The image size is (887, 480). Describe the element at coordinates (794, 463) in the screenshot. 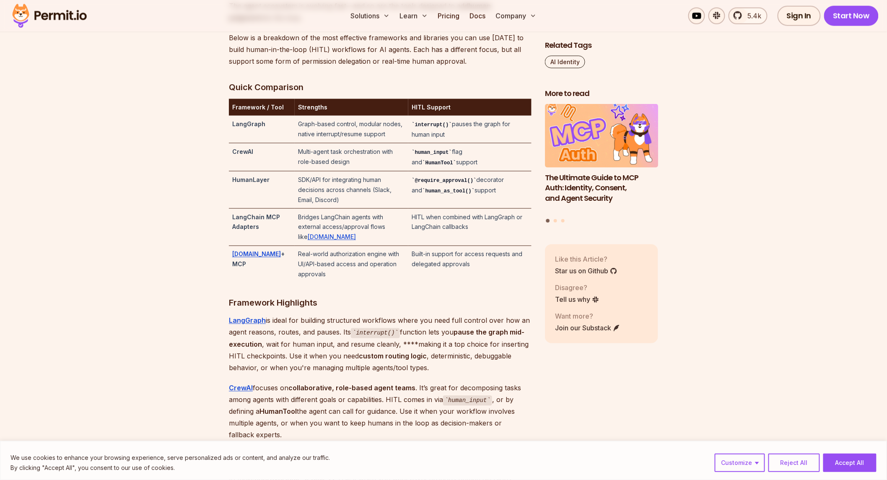

I see `button: Reject All` at that location.